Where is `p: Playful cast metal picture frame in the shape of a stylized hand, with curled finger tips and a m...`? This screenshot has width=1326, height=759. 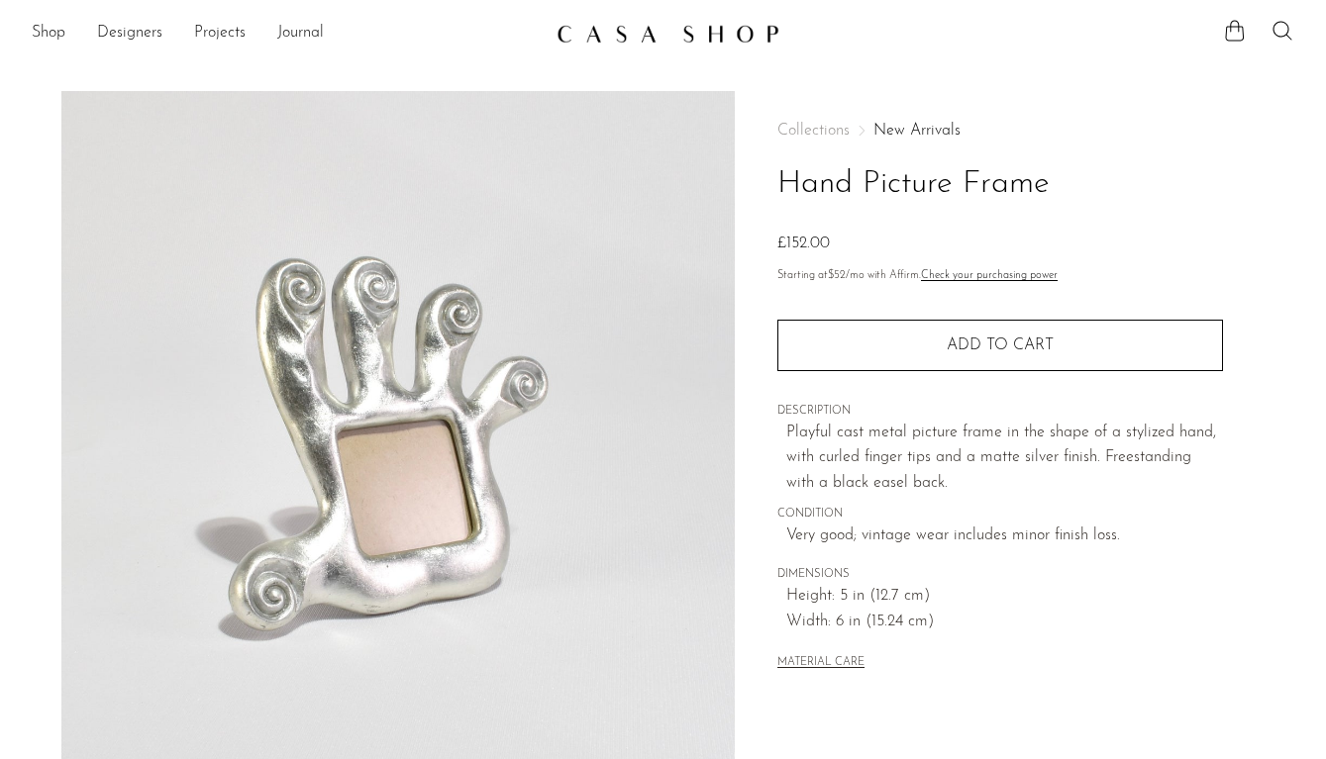 p: Playful cast metal picture frame in the shape of a stylized hand, with curled finger tips and a m... is located at coordinates (1004, 458).